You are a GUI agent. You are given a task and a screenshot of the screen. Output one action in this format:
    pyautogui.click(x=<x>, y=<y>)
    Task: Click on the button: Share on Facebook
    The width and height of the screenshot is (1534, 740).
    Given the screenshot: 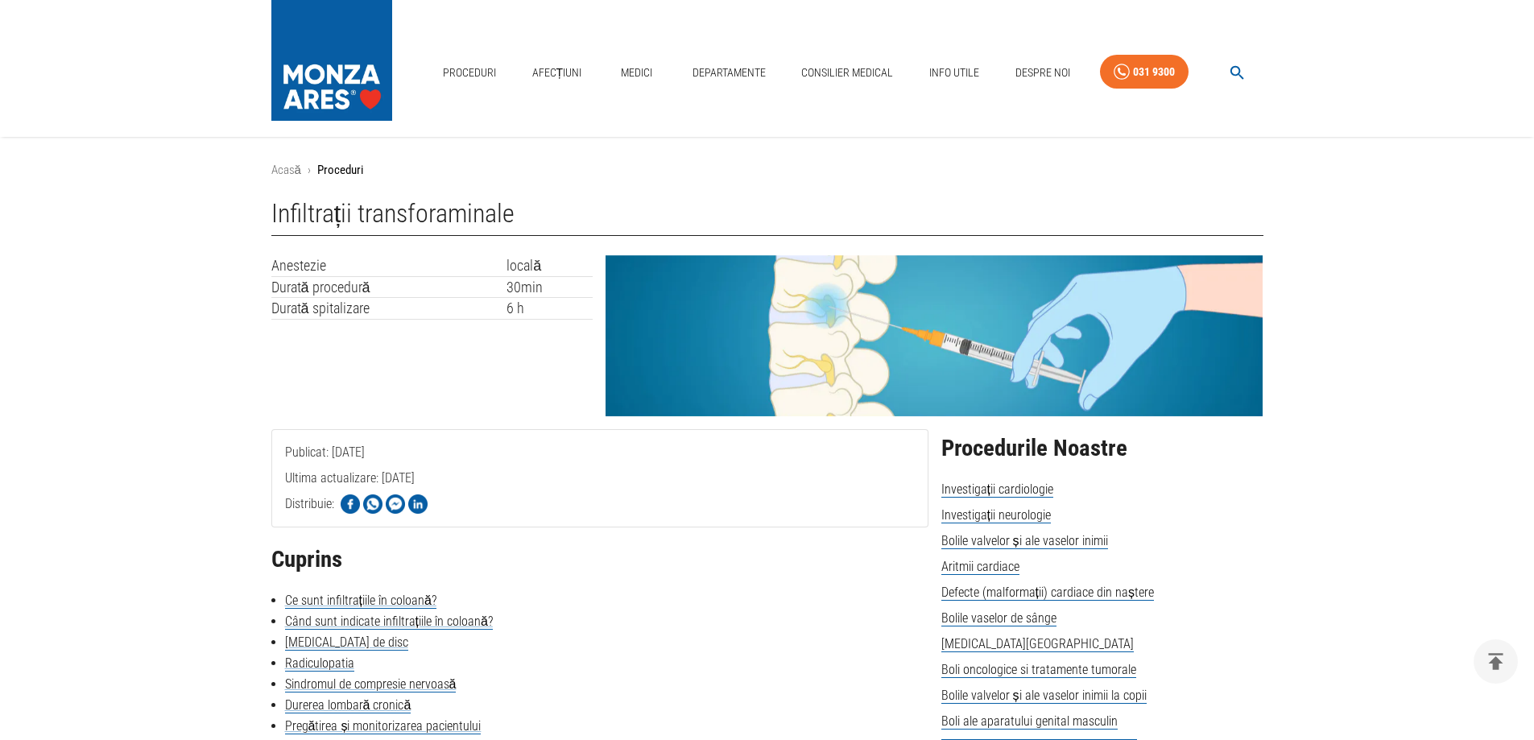 What is the action you would take?
    pyautogui.click(x=350, y=504)
    